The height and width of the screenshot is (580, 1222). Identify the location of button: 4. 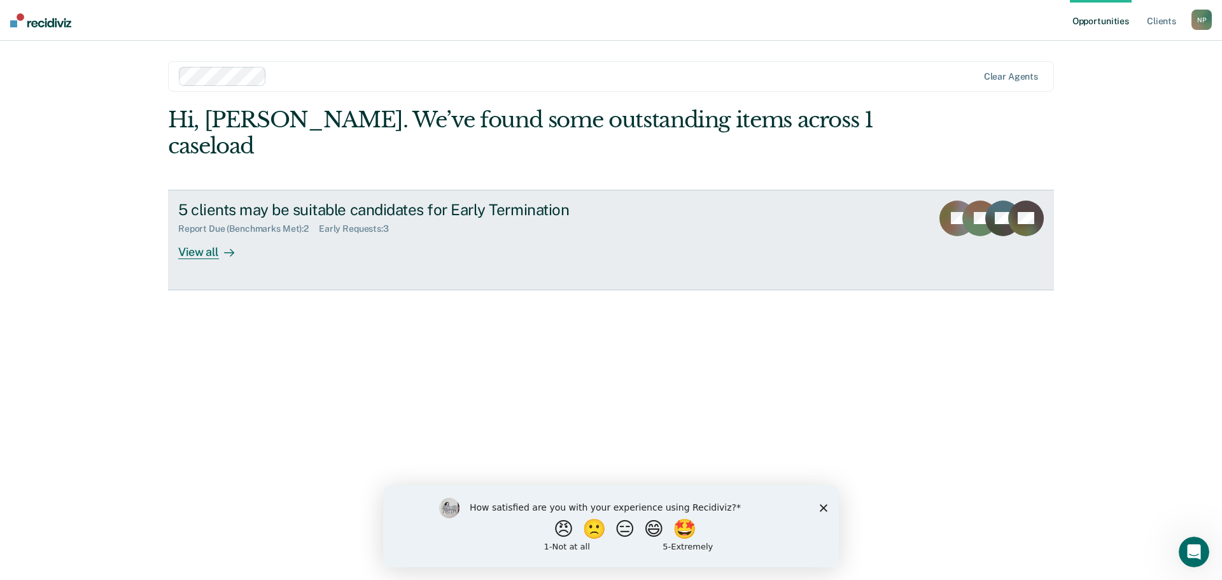
(272, 44).